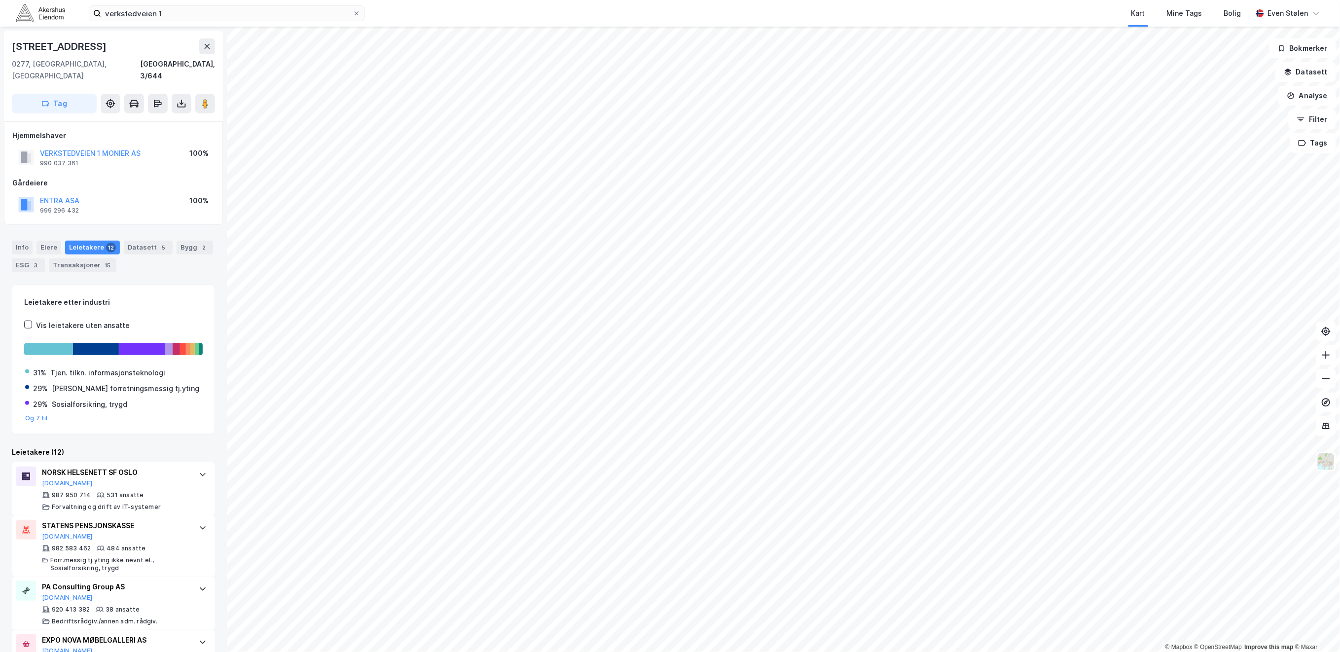  I want to click on div: Kart, so click(1138, 13).